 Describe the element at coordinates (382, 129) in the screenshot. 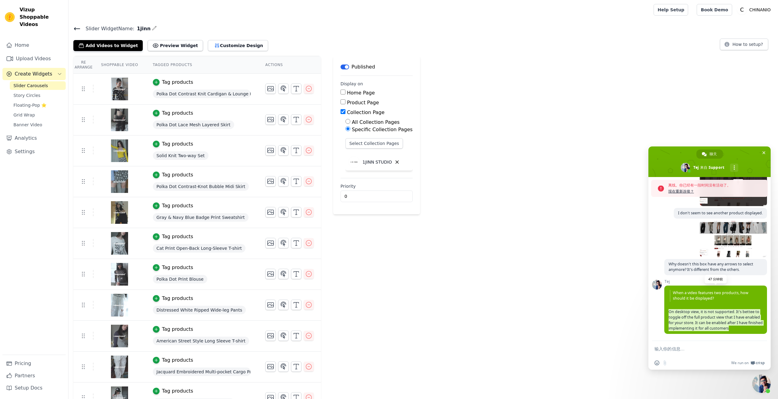

I see `label: Specific Collection Pages` at that location.